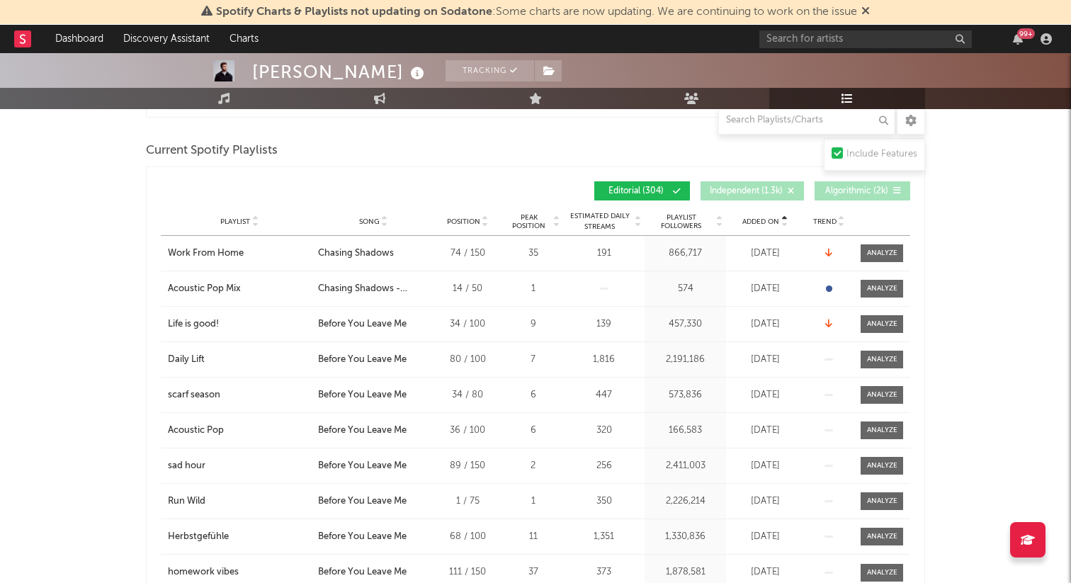 Image resolution: width=1071 pixels, height=583 pixels. I want to click on span: Estimated Daily Streams, so click(599, 222).